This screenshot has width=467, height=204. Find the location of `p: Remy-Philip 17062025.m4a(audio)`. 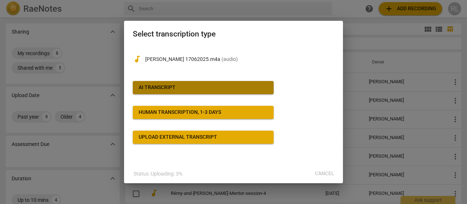

p: Remy-Philip 17062025.m4a(audio) is located at coordinates (239, 59).